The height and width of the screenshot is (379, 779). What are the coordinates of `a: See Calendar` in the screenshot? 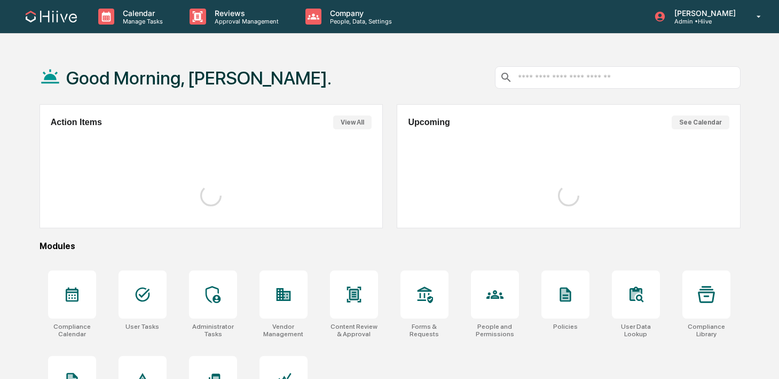 It's located at (700, 122).